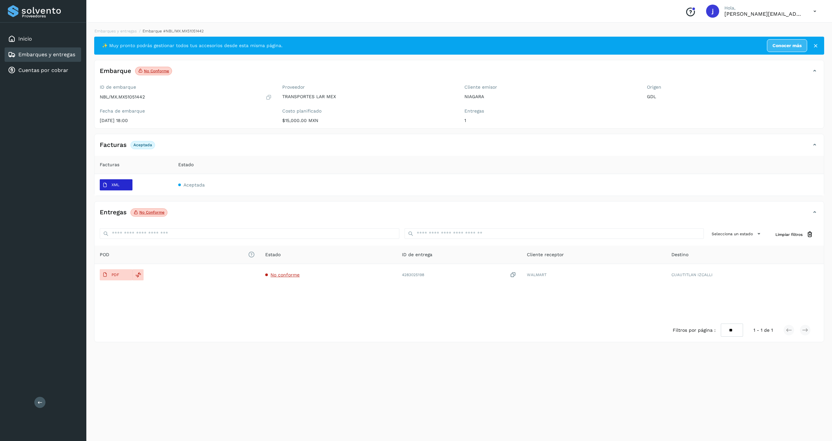  What do you see at coordinates (733, 87) in the screenshot?
I see `label: Origen` at bounding box center [733, 87].